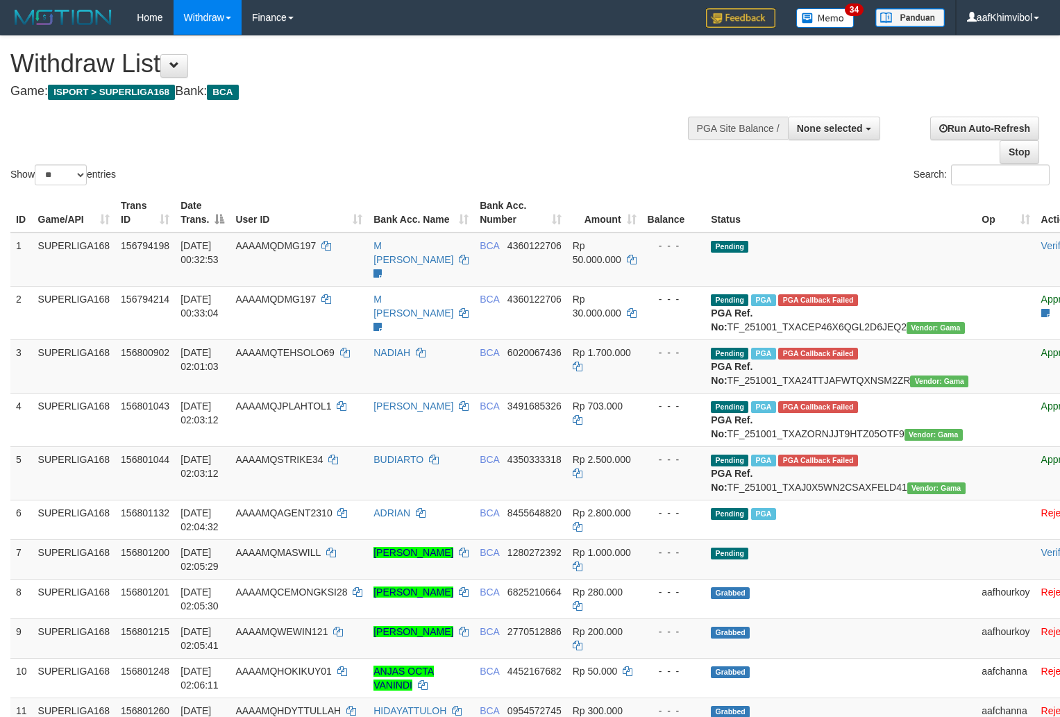 The image size is (1060, 717). I want to click on span: AAAAMQMASWILL, so click(278, 552).